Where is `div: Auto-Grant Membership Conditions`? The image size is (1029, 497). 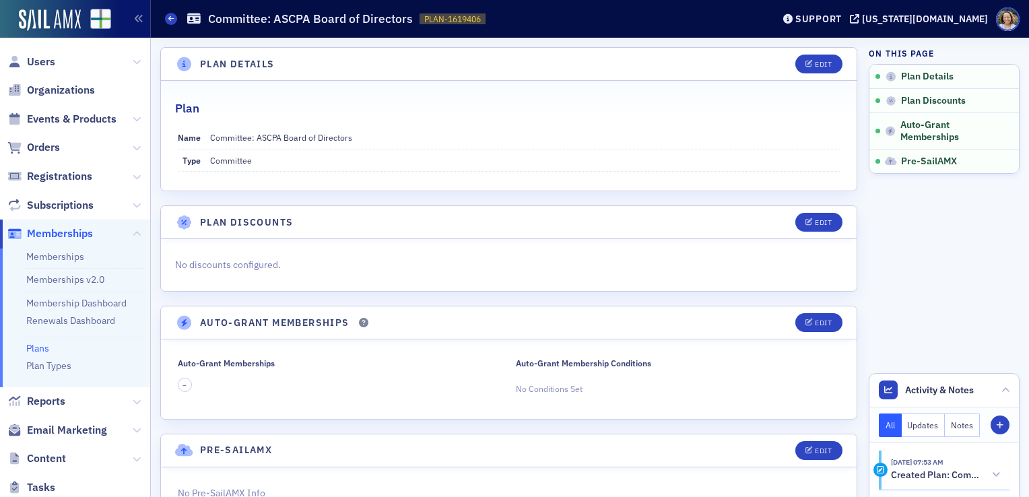 div: Auto-Grant Membership Conditions is located at coordinates (583, 363).